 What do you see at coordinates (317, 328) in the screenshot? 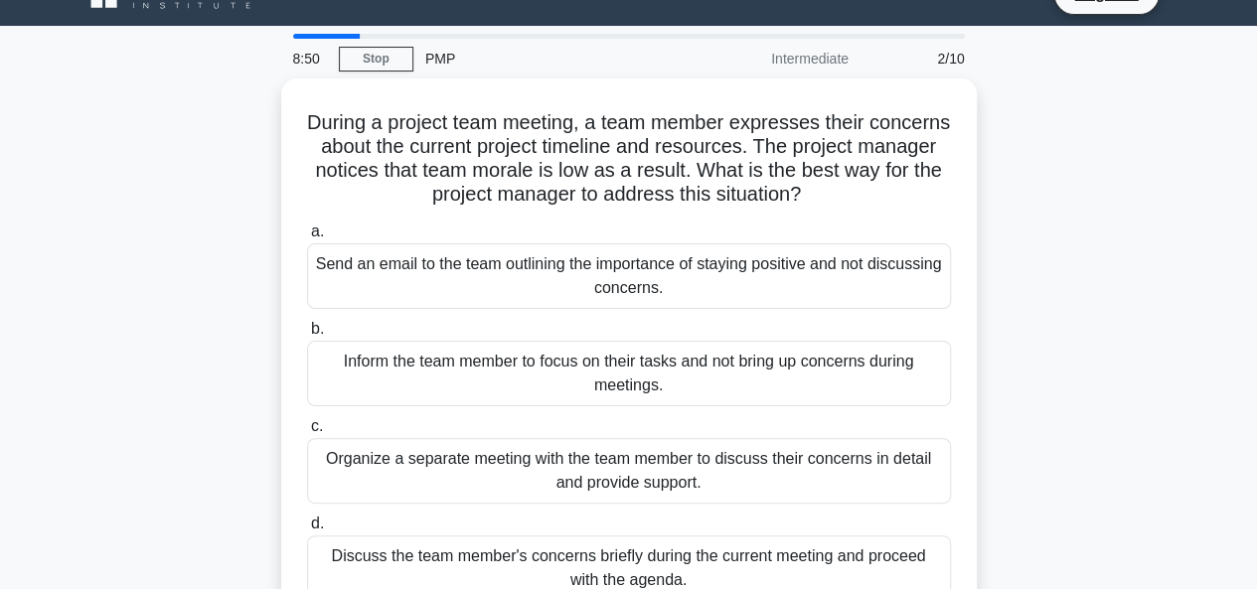
I see `span: b.` at bounding box center [317, 328].